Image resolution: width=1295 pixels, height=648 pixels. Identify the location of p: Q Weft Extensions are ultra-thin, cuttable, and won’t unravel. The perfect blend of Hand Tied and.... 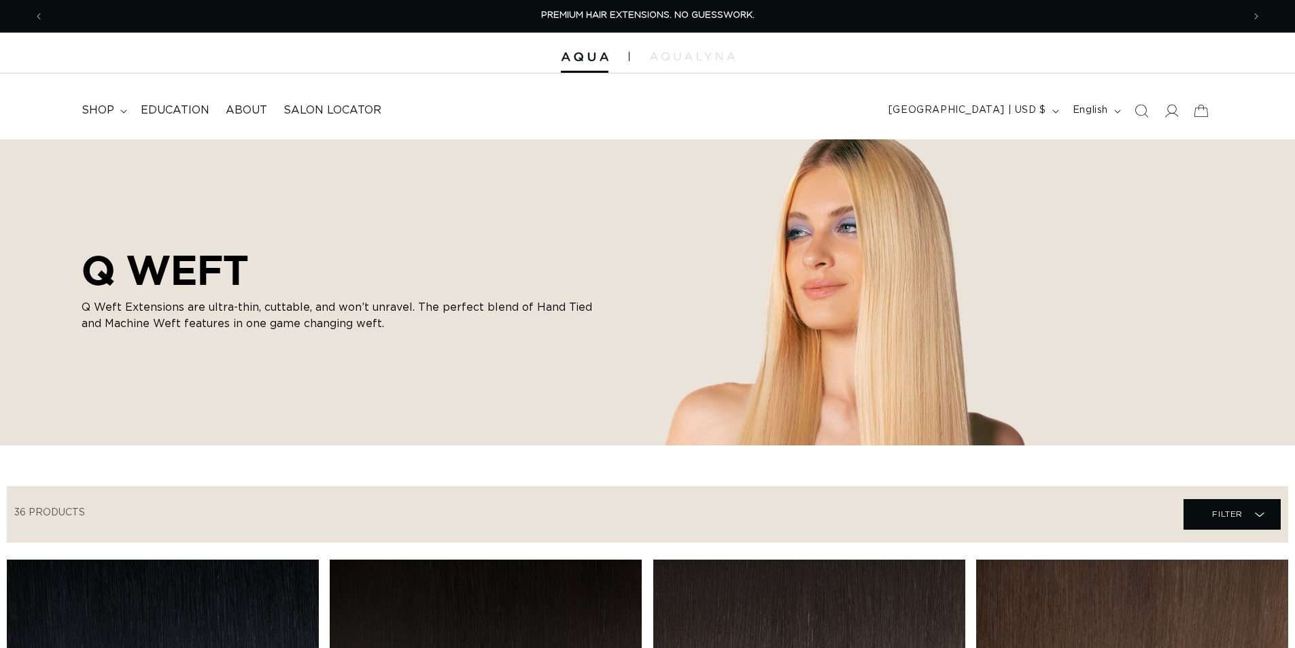
(340, 316).